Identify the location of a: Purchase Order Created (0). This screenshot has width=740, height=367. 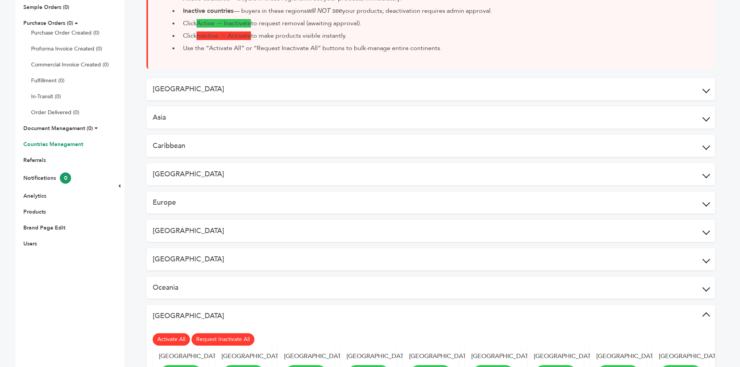
(65, 33).